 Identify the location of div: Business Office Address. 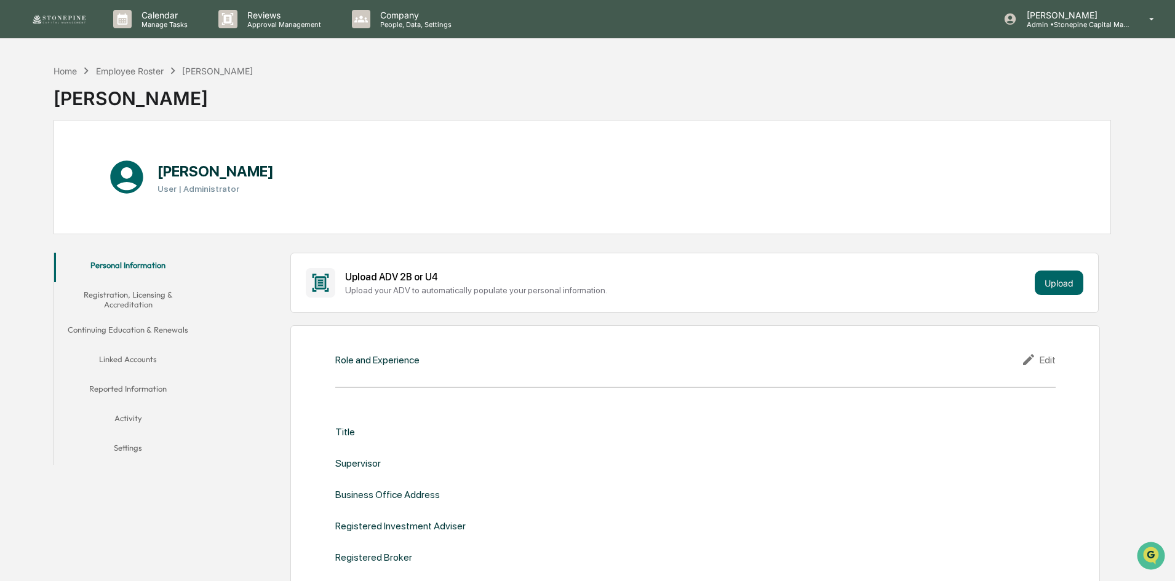
(388, 495).